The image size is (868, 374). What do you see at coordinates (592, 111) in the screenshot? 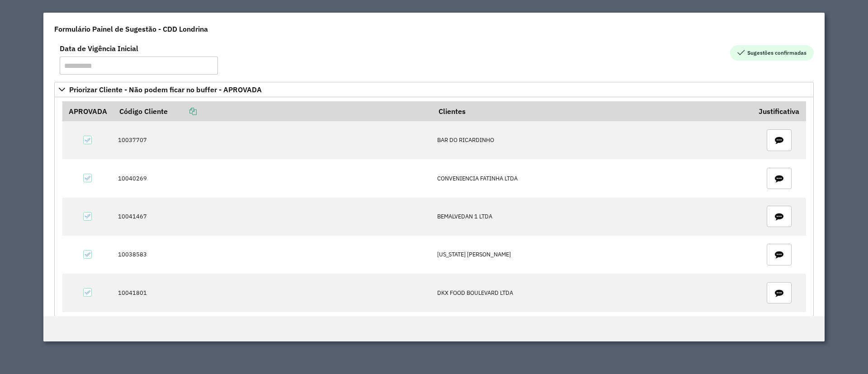
I see `th: Clientes` at bounding box center [592, 111].